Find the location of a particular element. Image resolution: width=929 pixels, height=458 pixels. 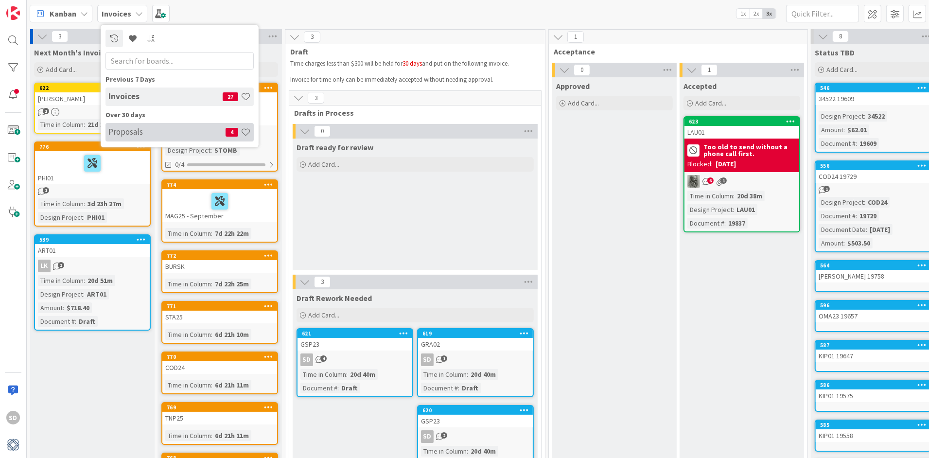

span: 0 is located at coordinates (322, 131).